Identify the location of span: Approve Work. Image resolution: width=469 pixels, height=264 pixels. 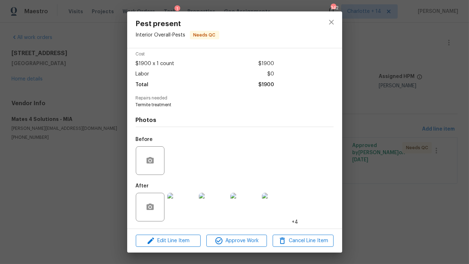
(237, 241).